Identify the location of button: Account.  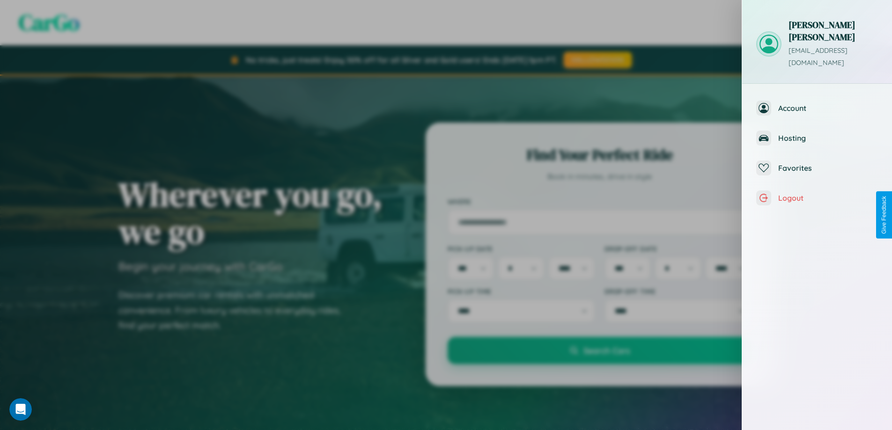
(817, 108).